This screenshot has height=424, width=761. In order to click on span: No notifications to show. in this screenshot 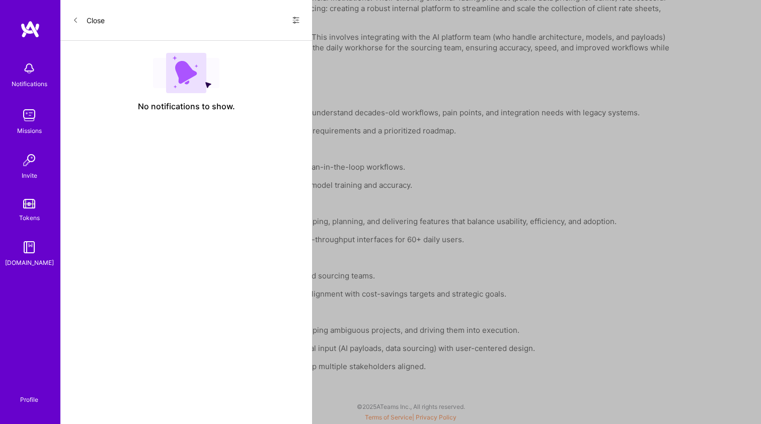, I will do `click(186, 106)`.